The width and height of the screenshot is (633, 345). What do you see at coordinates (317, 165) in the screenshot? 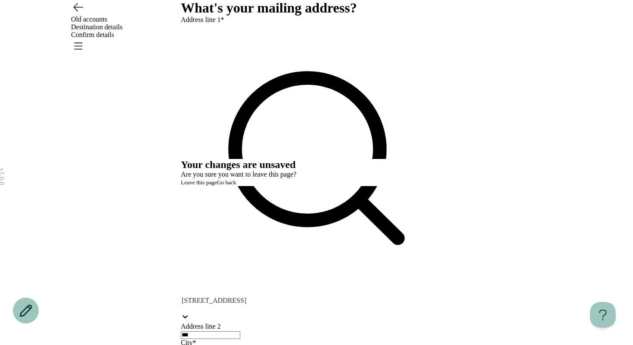
I see `h2: Your changes are unsaved` at bounding box center [317, 165].